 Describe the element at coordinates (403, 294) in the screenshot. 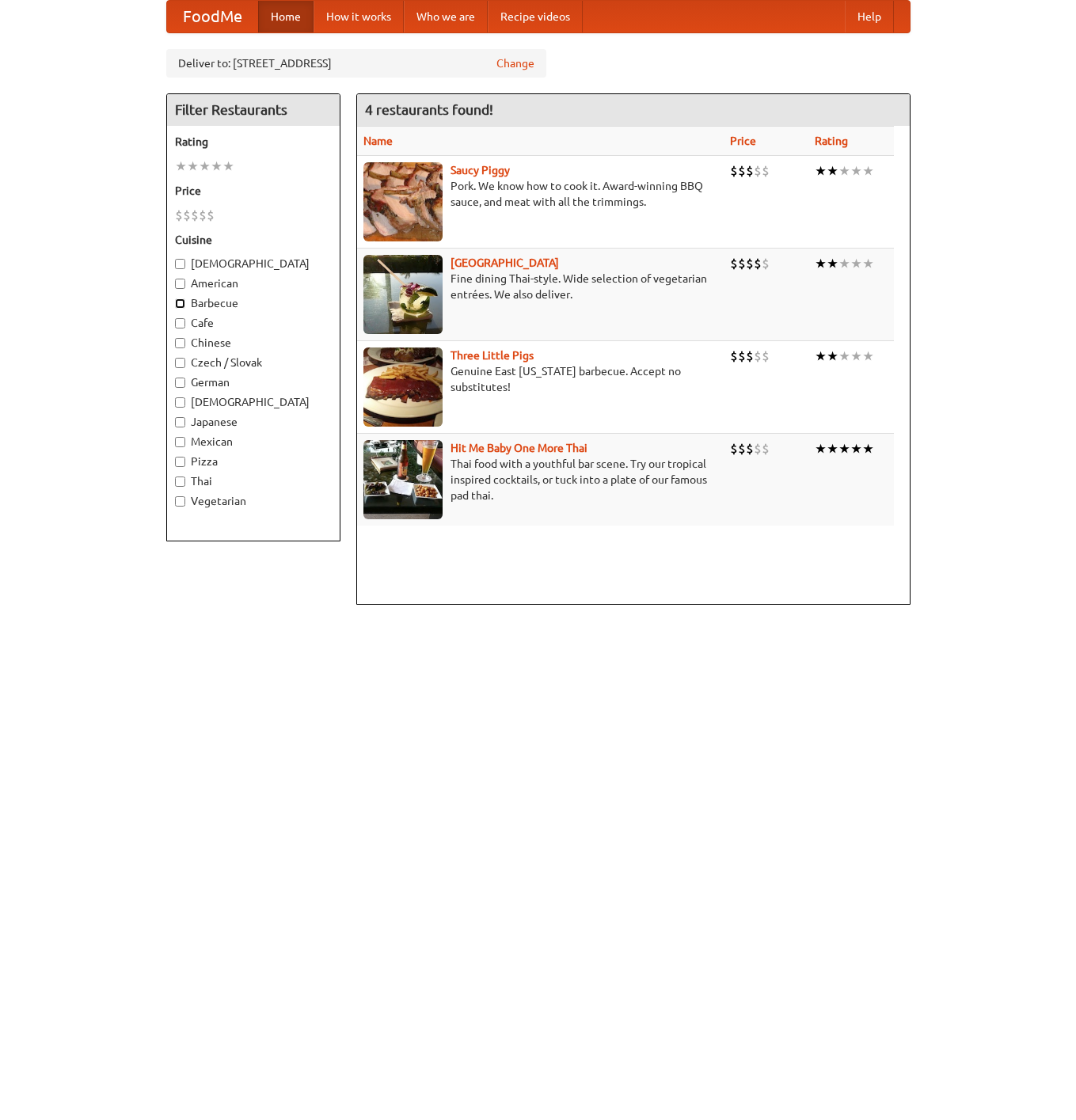

I see `img: satay.jpg` at that location.